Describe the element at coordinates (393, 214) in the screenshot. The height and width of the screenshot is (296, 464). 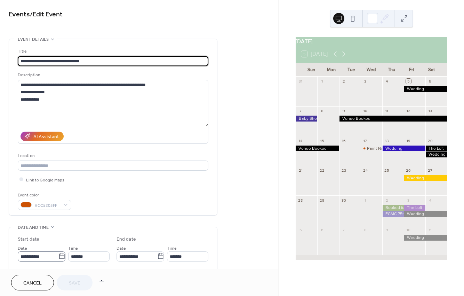
I see `div: FCMC 75th Anniversary Celebration` at that location.